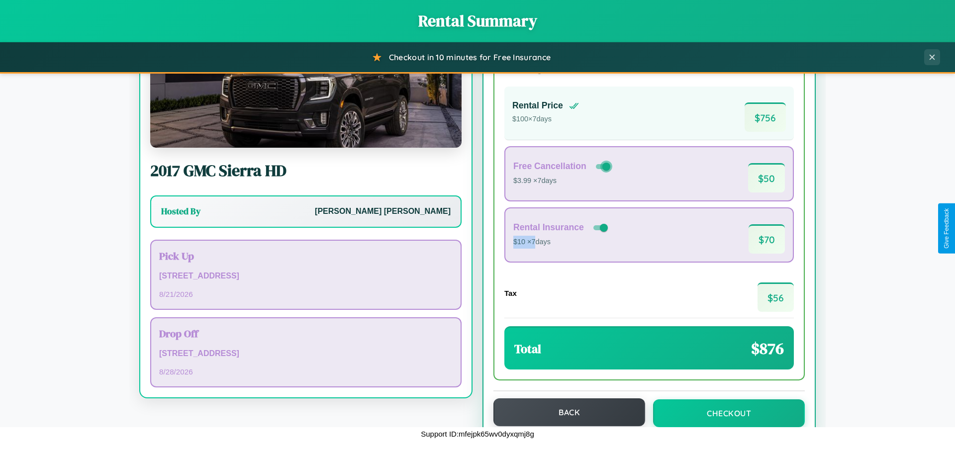 The height and width of the screenshot is (457, 955). I want to click on span: $ 70, so click(767, 239).